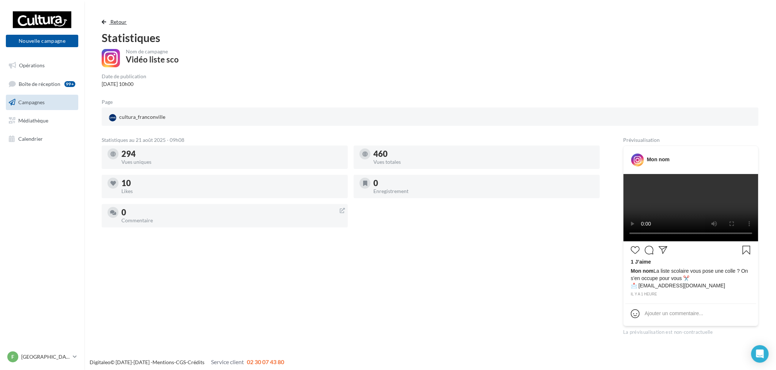  I want to click on div: Enregistrement, so click(483, 191).